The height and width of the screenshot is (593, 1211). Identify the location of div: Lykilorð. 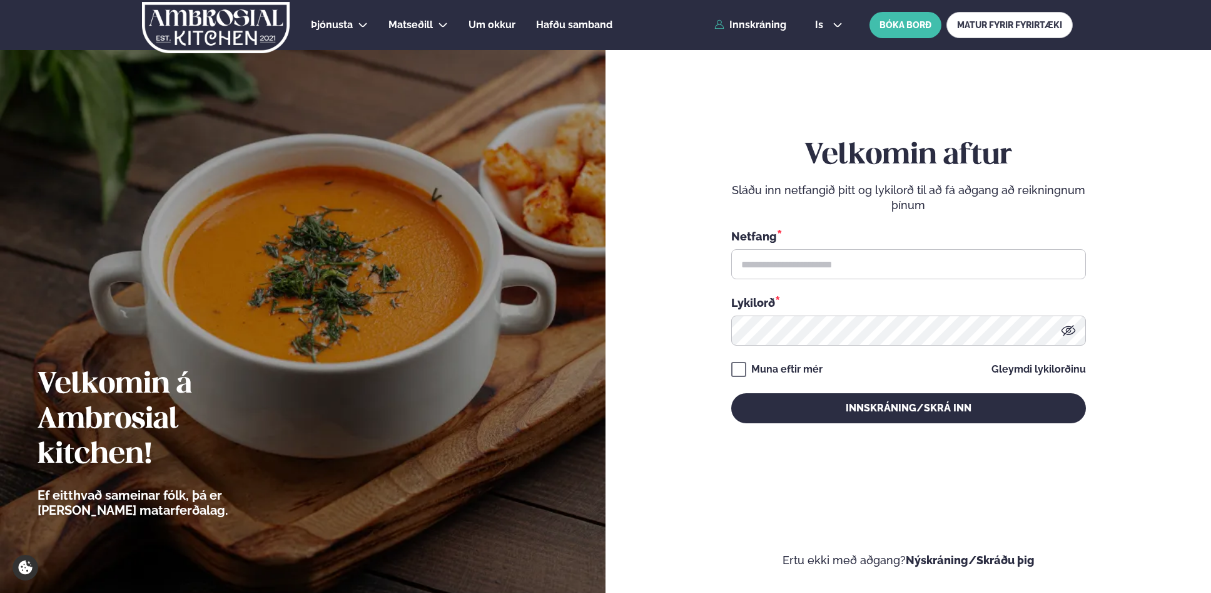
(909, 302).